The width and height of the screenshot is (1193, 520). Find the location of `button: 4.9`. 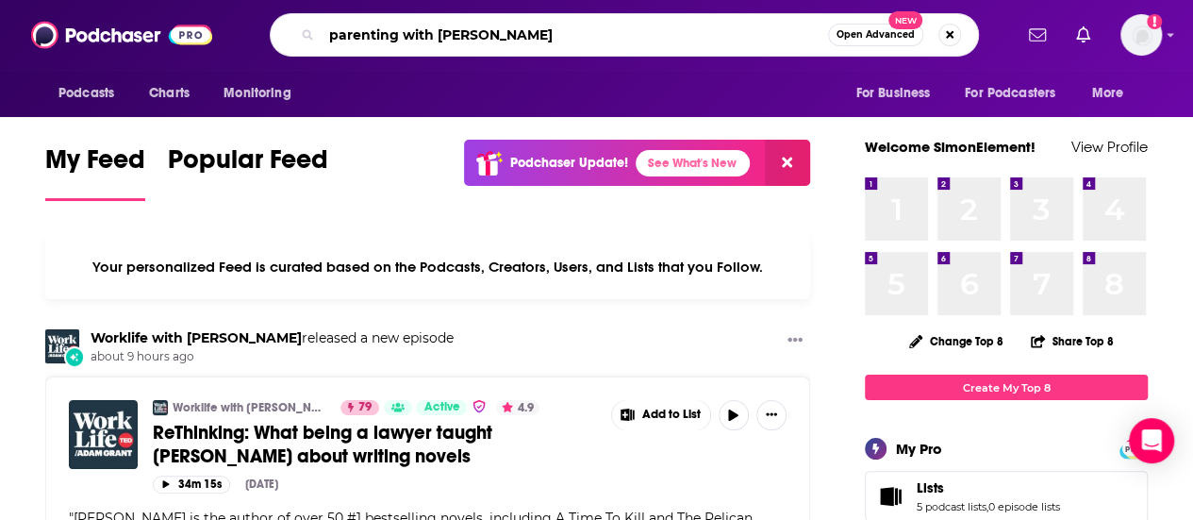

button: 4.9 is located at coordinates (518, 407).